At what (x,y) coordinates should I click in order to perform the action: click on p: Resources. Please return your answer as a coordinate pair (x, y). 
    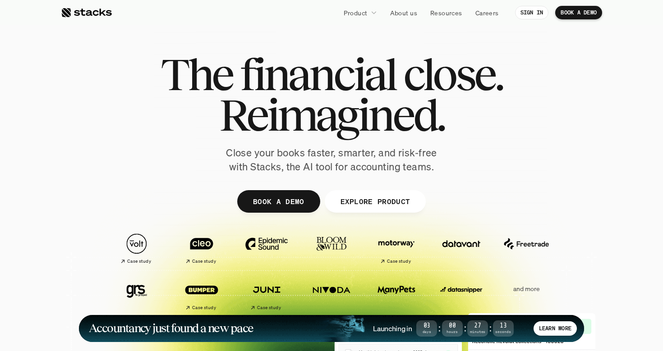
    Looking at the image, I should click on (446, 13).